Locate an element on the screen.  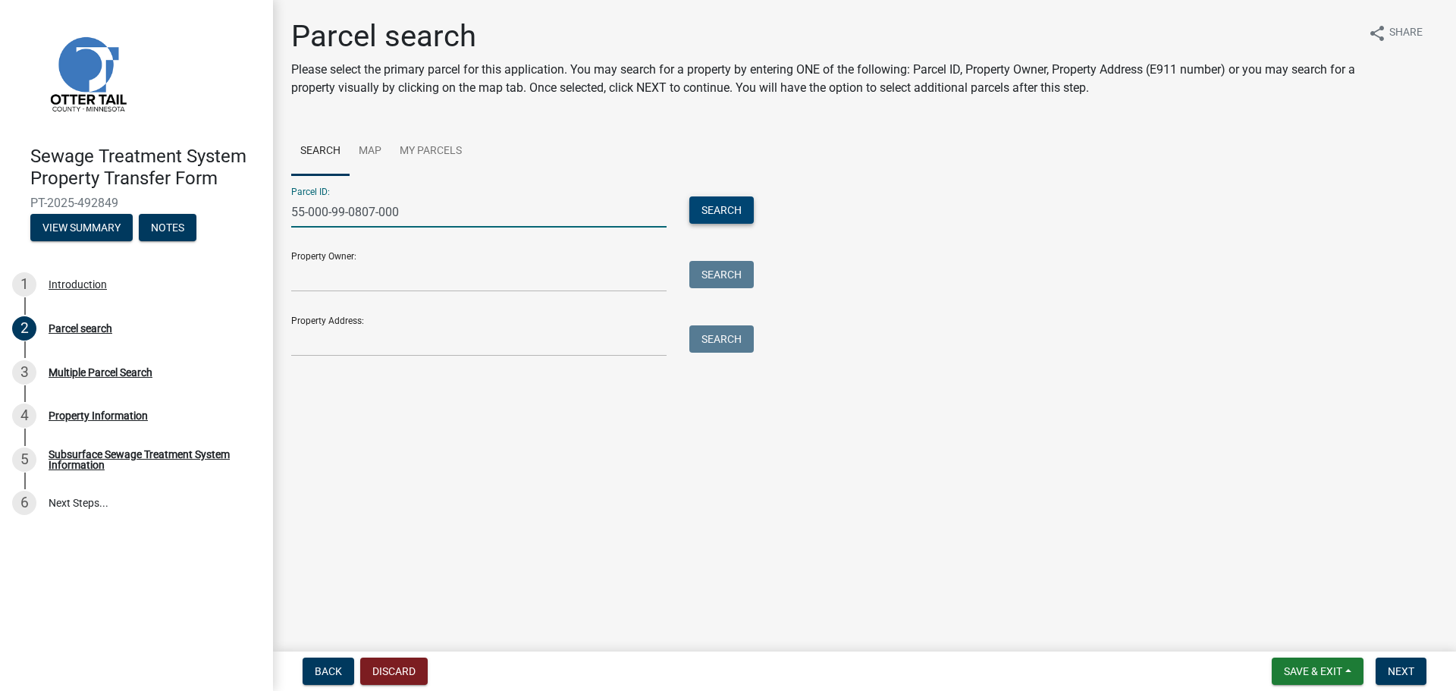
div: 1 is located at coordinates (24, 284).